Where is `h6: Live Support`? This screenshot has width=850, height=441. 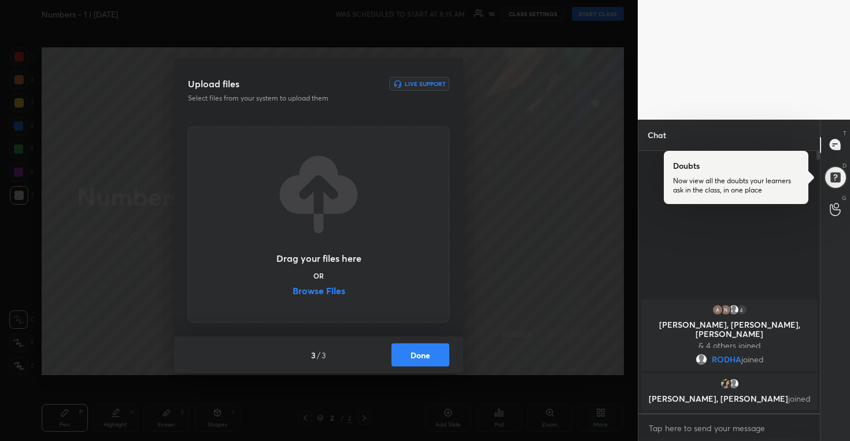 h6: Live Support is located at coordinates (425, 84).